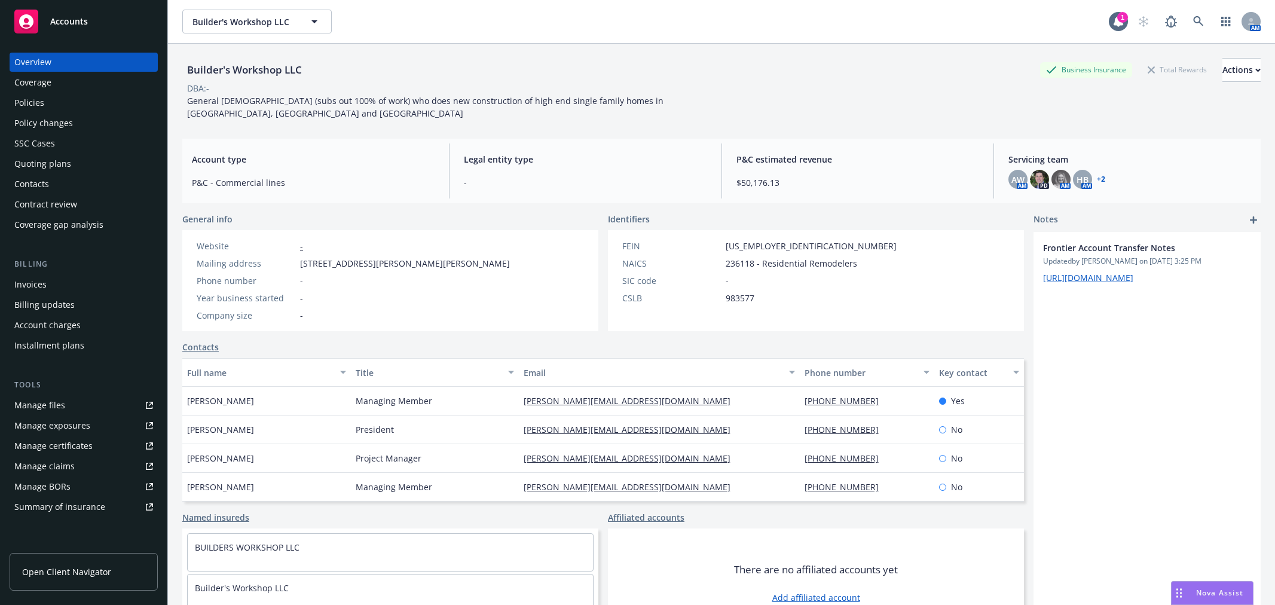 This screenshot has height=605, width=1275. What do you see at coordinates (44, 466) in the screenshot?
I see `div: Manage claims` at bounding box center [44, 466].